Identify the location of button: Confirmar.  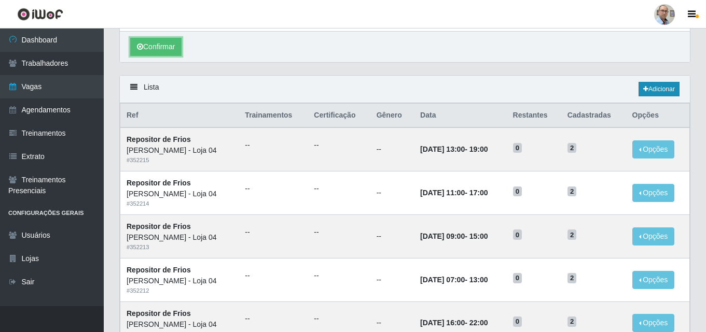
(156, 47).